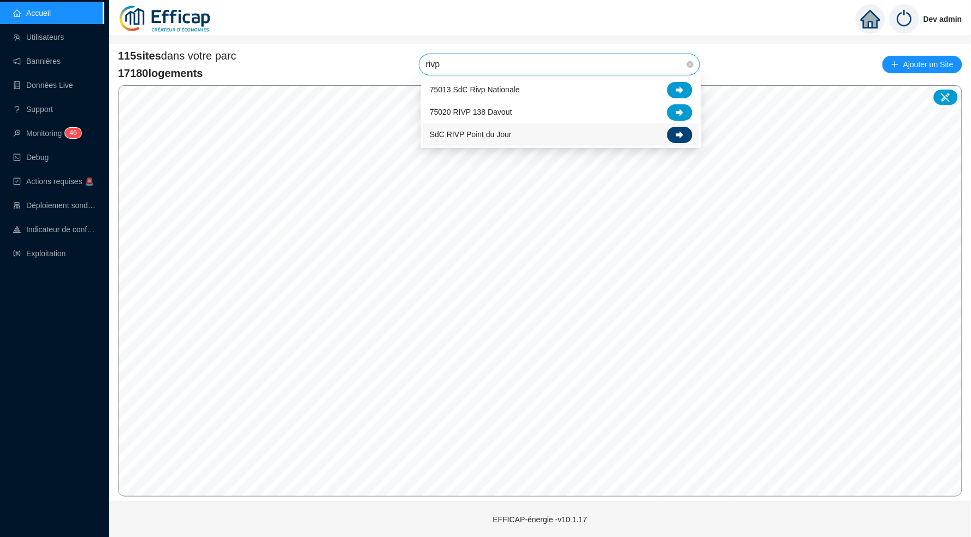 The height and width of the screenshot is (537, 971). I want to click on a: questionSupport, so click(33, 109).